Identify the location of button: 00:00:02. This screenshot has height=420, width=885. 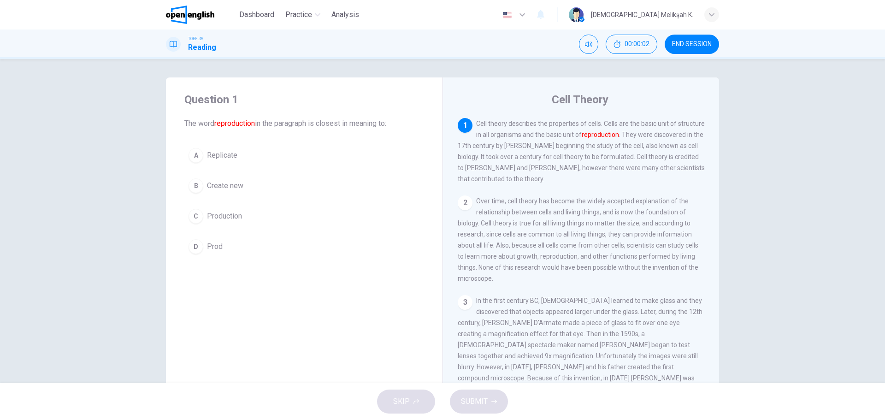
(631, 44).